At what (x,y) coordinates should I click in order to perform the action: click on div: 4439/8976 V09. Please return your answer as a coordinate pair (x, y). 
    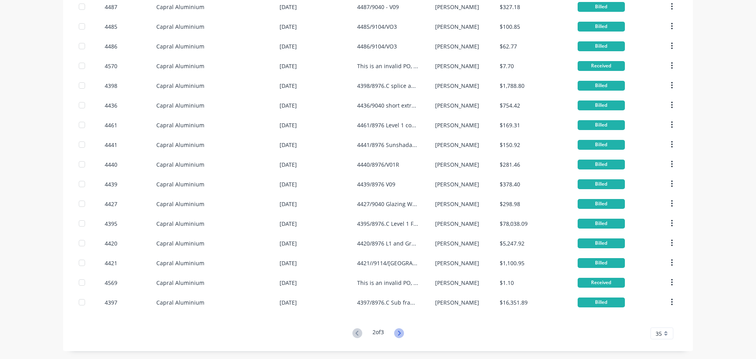
    Looking at the image, I should click on (376, 184).